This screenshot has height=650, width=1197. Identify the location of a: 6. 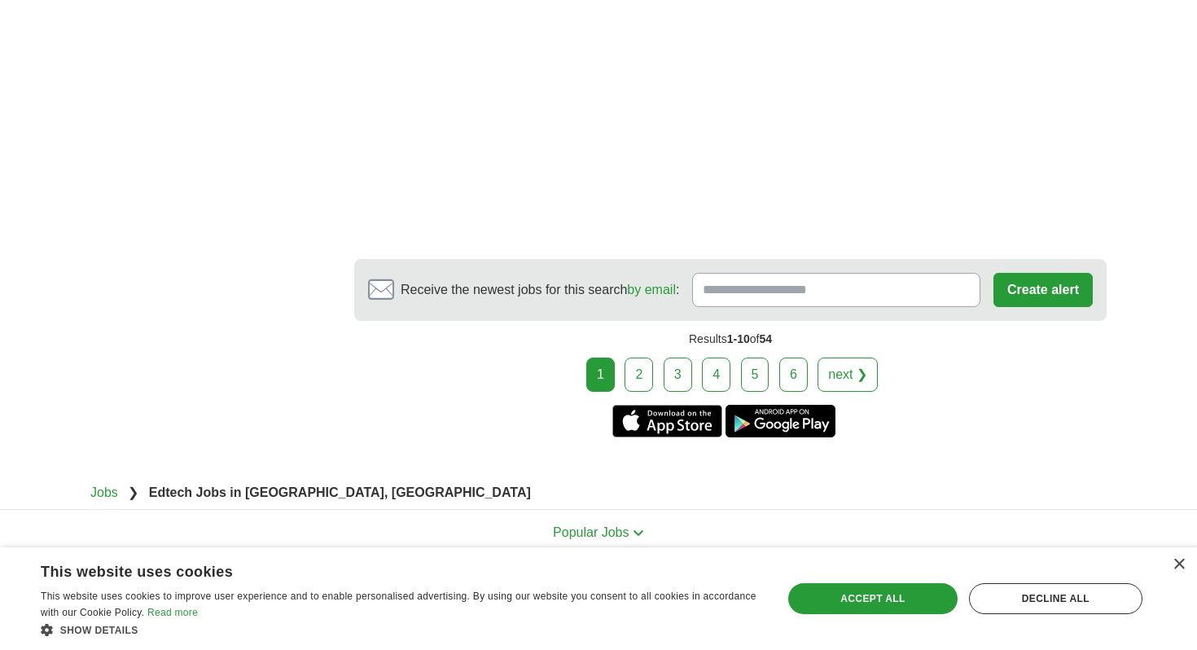
(793, 375).